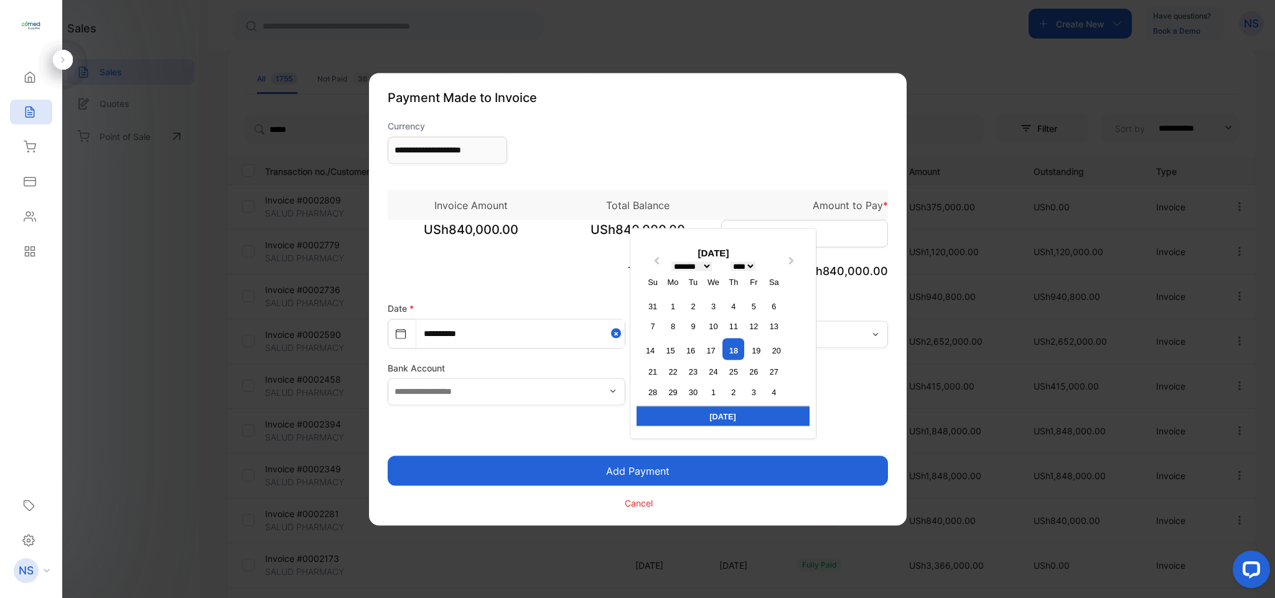  Describe the element at coordinates (26, 571) in the screenshot. I see `p: NS` at that location.